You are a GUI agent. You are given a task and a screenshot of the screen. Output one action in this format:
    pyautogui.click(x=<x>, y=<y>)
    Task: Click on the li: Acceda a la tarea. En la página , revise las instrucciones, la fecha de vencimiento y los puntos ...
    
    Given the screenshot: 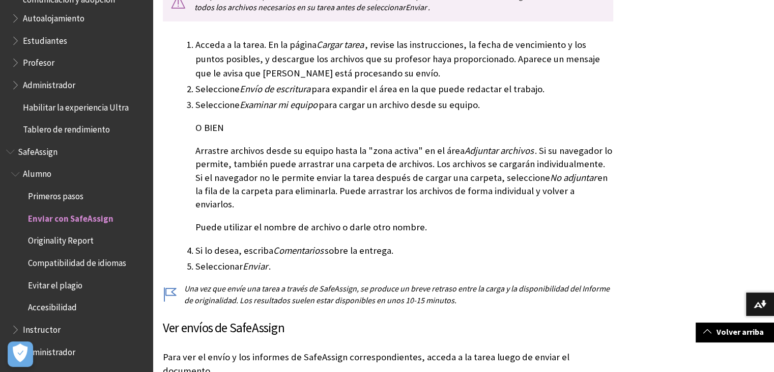 What is the action you would take?
    pyautogui.click(x=404, y=59)
    